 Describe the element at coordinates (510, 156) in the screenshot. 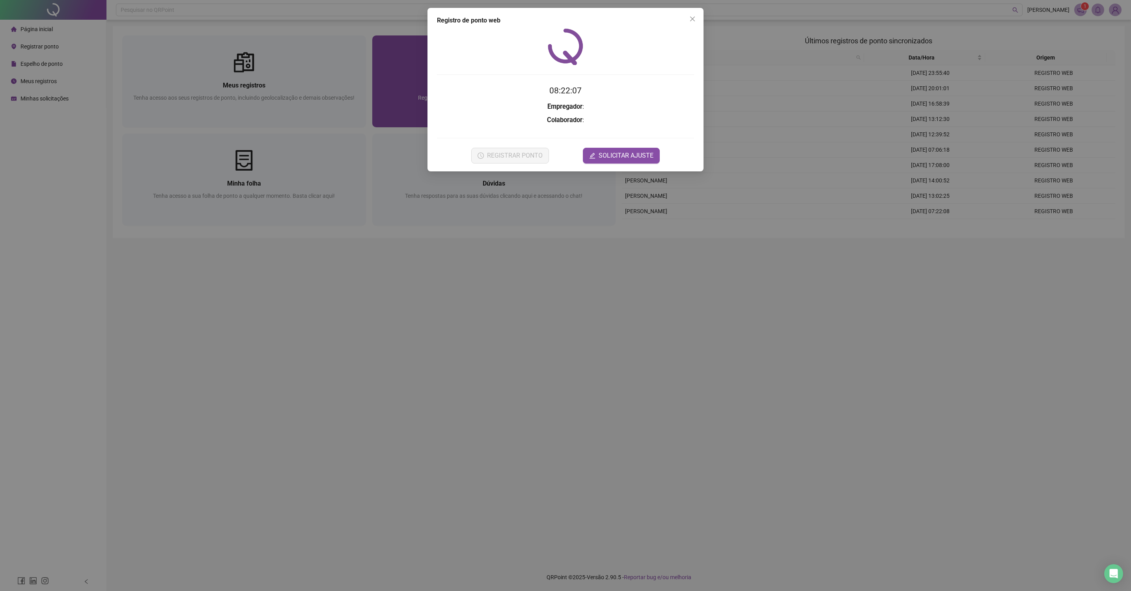

I see `button: REGISTRAR PONTO` at that location.